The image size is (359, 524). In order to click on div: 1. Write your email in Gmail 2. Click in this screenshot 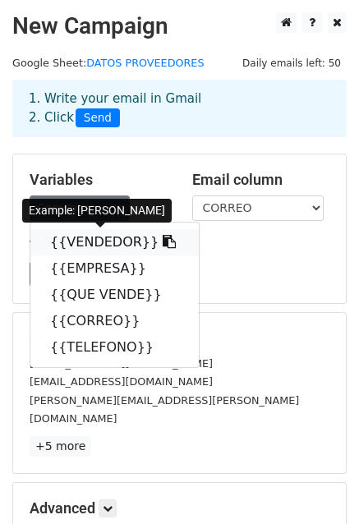, I will do `click(179, 108)`.